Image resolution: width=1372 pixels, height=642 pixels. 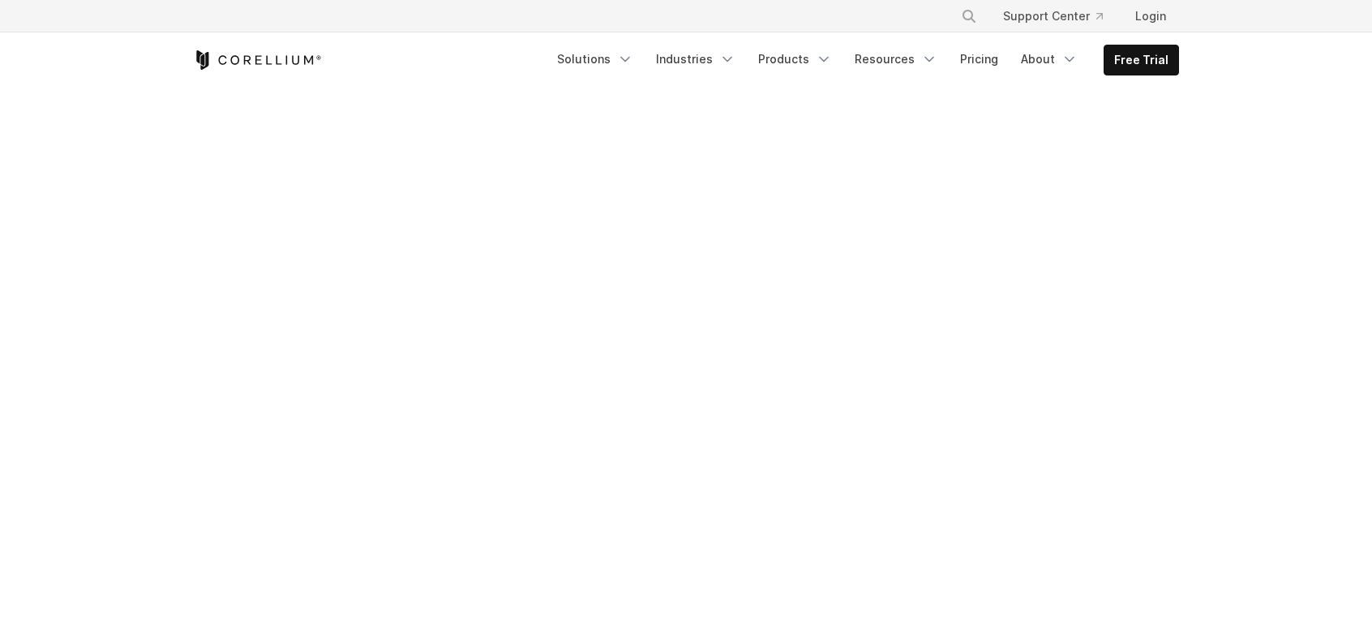 What do you see at coordinates (257, 60) in the screenshot?
I see `a: Corellium Home` at bounding box center [257, 60].